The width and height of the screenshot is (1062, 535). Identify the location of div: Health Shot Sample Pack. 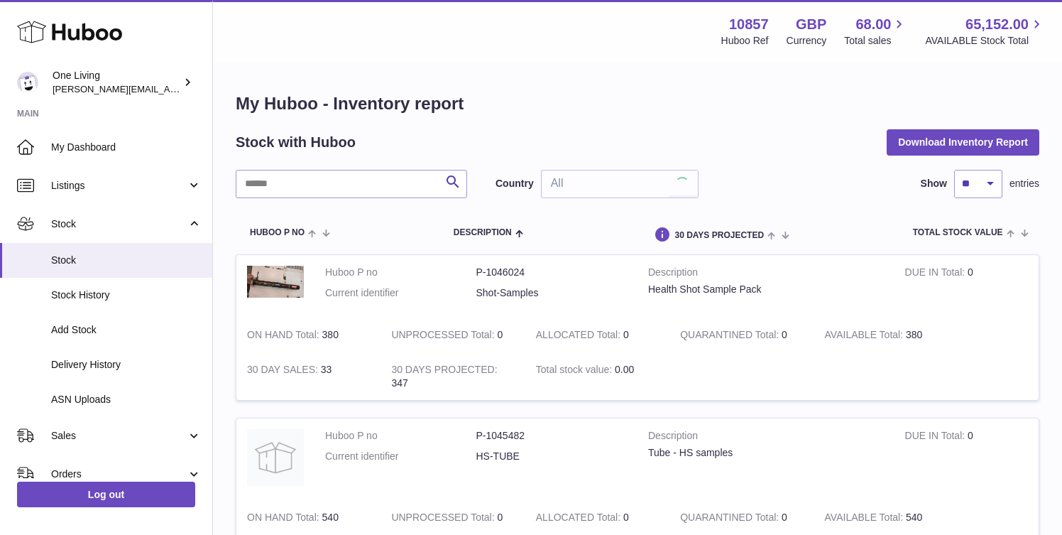
(766, 289).